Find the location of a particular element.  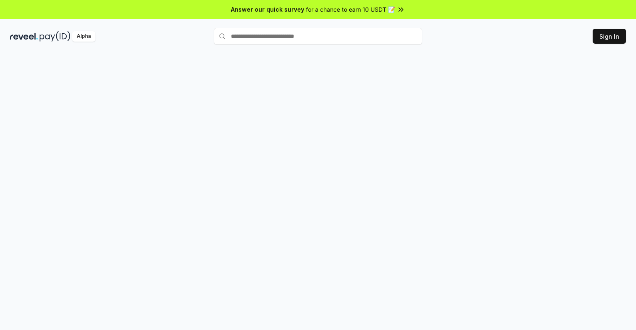

img: reveel_dark is located at coordinates (24, 36).